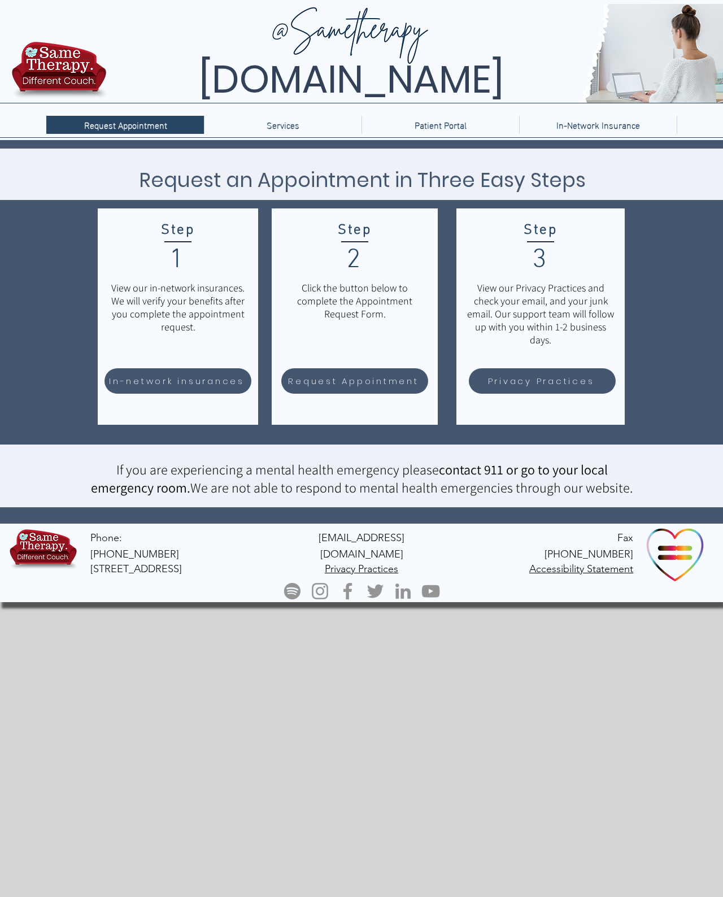 This screenshot has height=897, width=723. Describe the element at coordinates (292, 591) in the screenshot. I see `img: Spotify` at that location.